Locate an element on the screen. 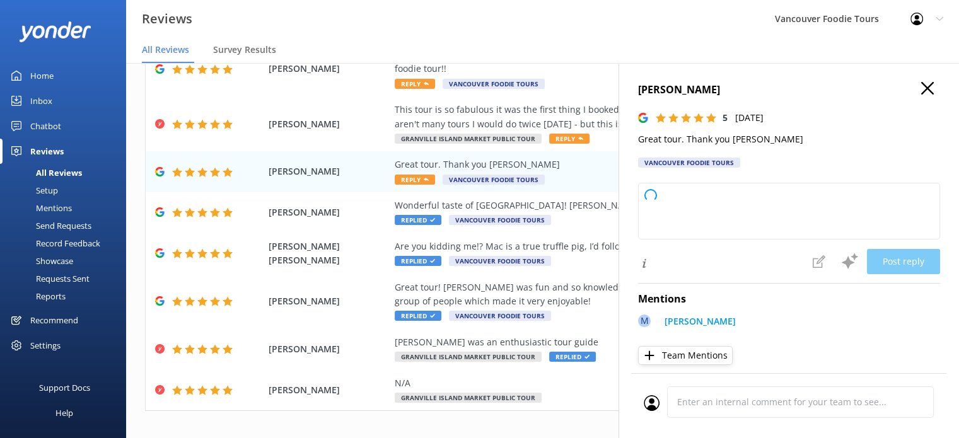 This screenshot has width=959, height=438. div: Reports is located at coordinates (37, 296).